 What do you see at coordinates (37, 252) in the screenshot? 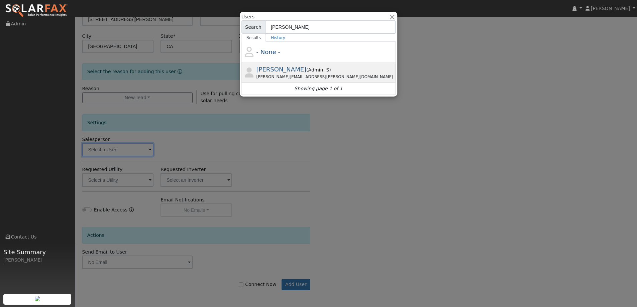
I see `span: Site Summary` at bounding box center [37, 252].